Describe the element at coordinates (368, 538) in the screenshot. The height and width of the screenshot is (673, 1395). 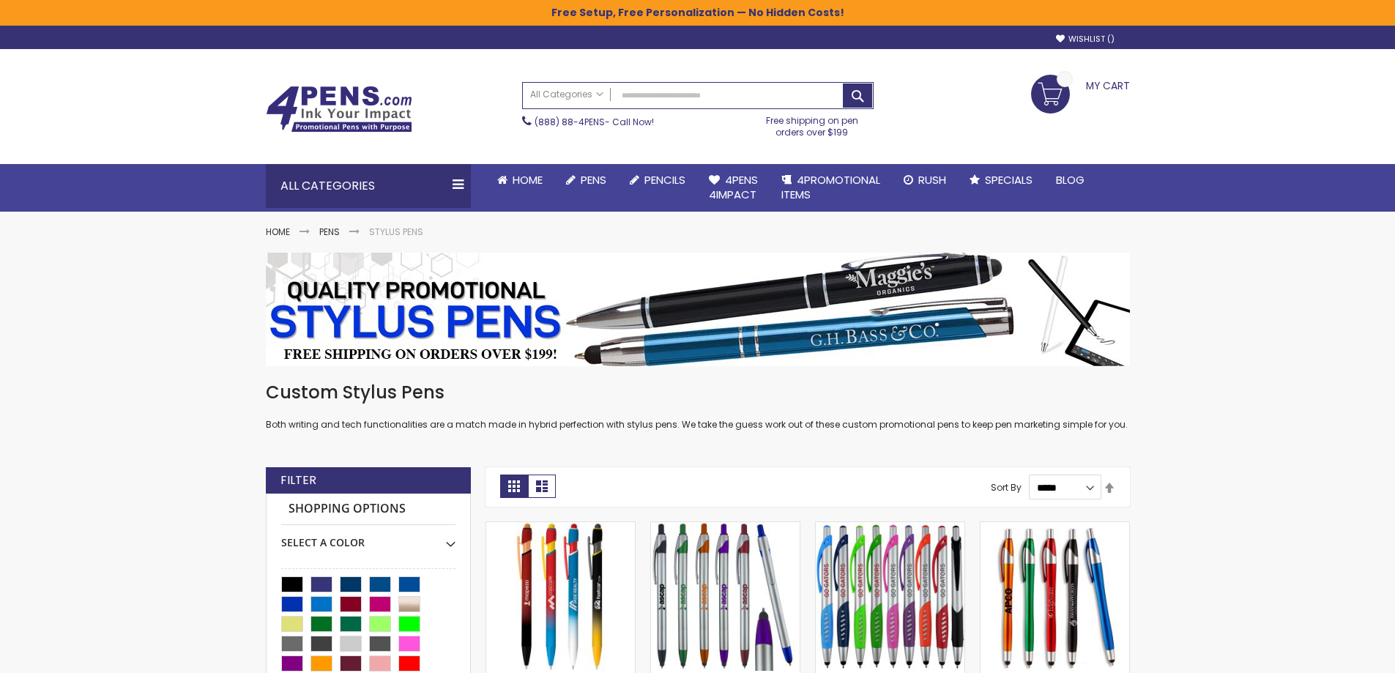
I see `div: Select A Color` at that location.